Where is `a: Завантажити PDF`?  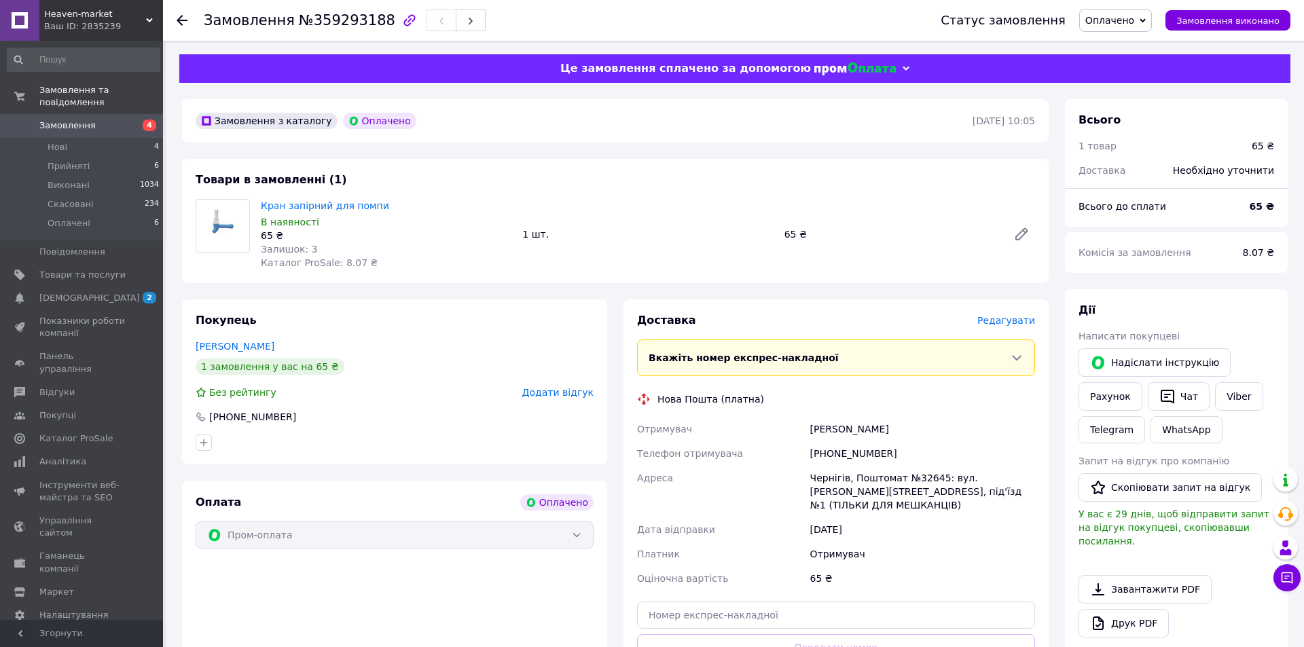
a: Завантажити PDF is located at coordinates (1145, 590).